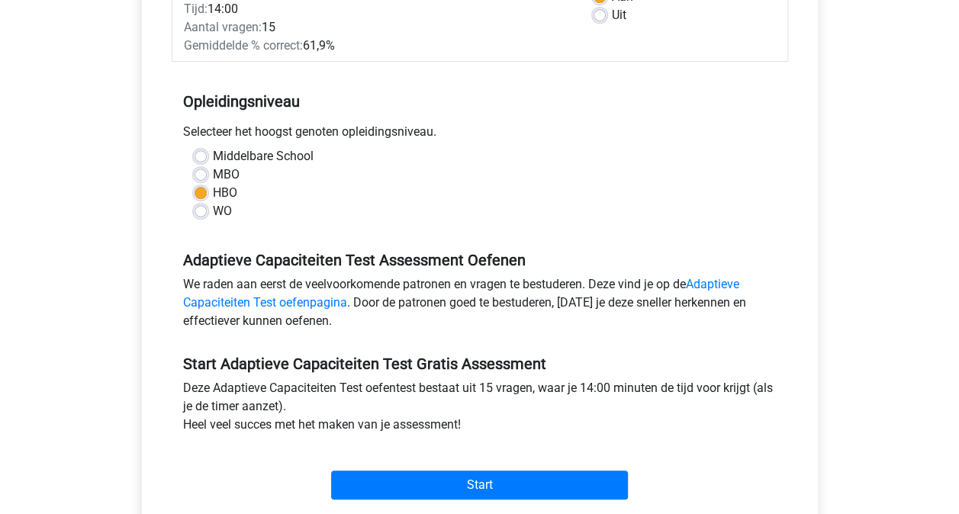  Describe the element at coordinates (243, 45) in the screenshot. I see `span: Gemiddelde % correct:` at that location.